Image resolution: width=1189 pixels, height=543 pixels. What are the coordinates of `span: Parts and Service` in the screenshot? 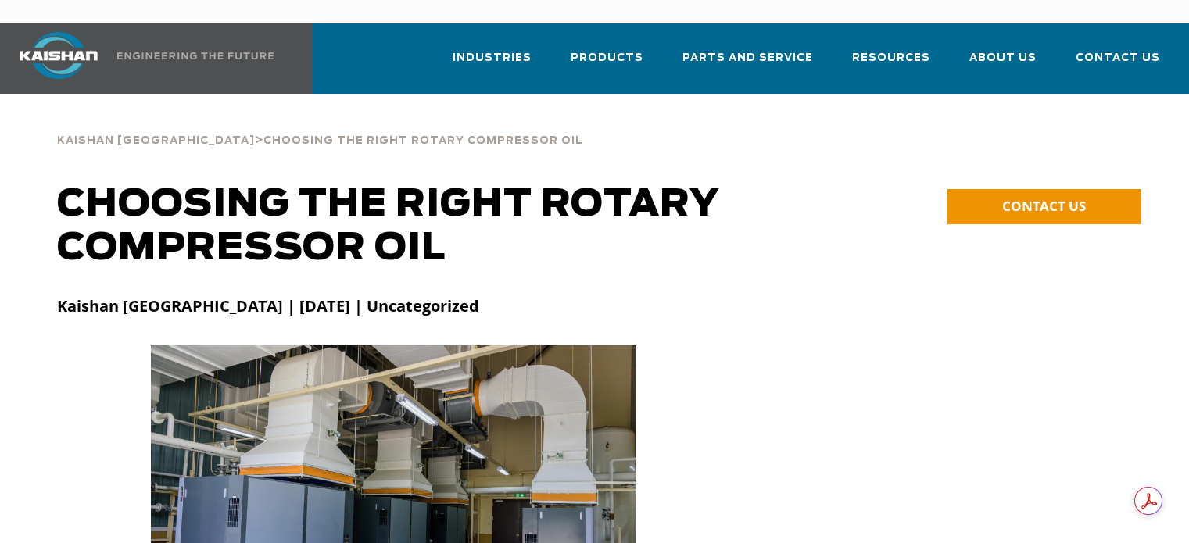 It's located at (747, 58).